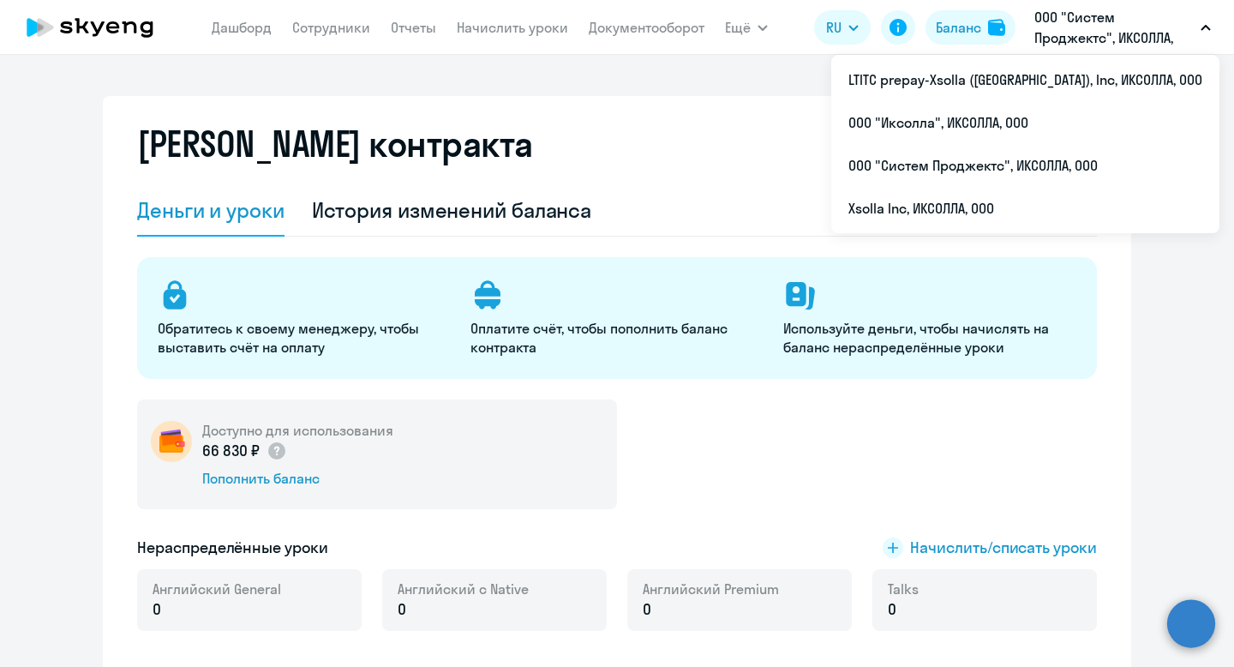 This screenshot has height=667, width=1234. What do you see at coordinates (244, 451) in the screenshot?
I see `p: 66 830 ₽` at bounding box center [244, 451].